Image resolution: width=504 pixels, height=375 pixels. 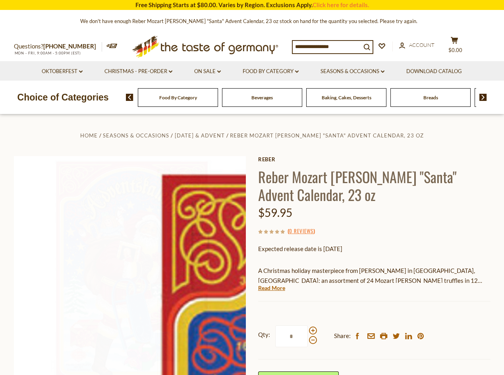 I want to click on a: Read More, so click(x=272, y=288).